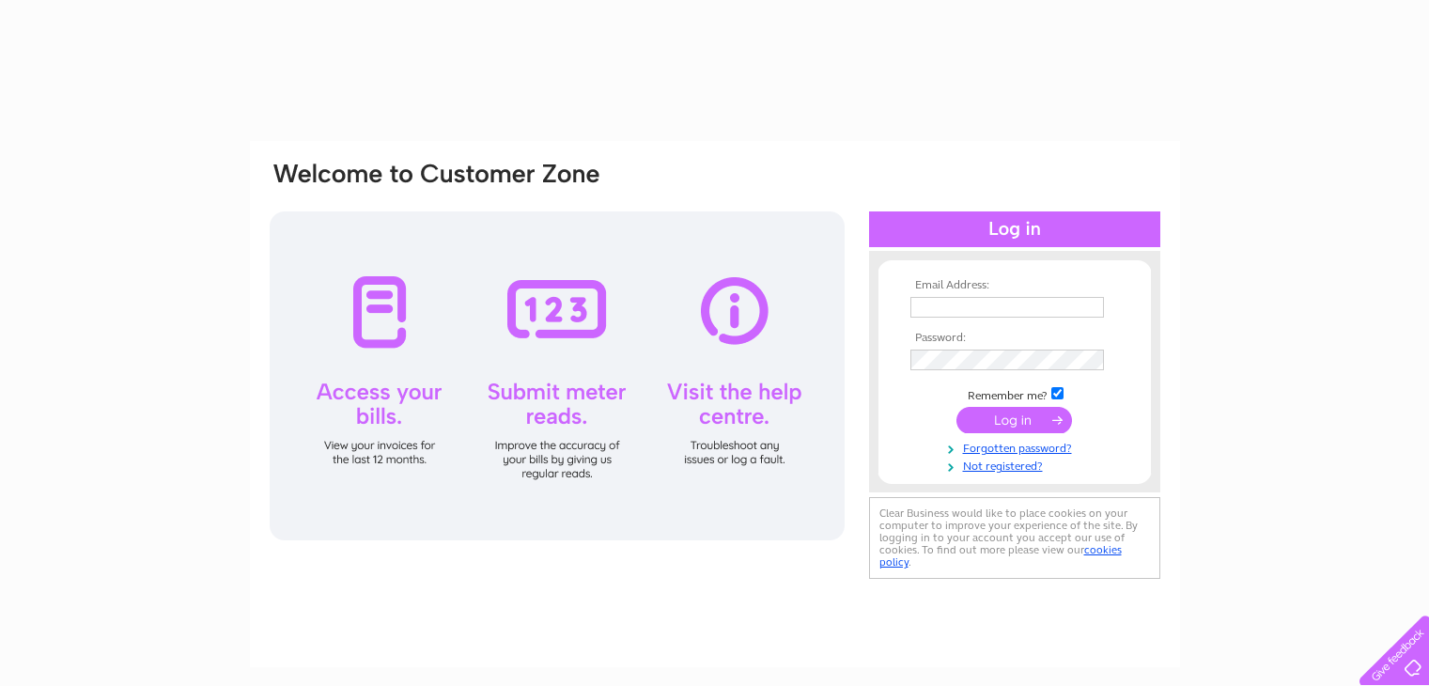  I want to click on th: Password:, so click(1015, 338).